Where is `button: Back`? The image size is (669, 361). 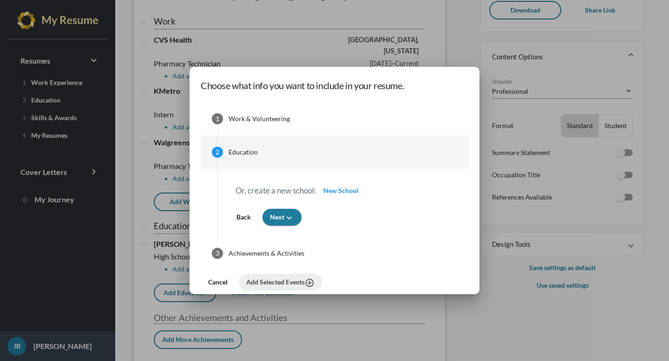 button: Back is located at coordinates (243, 217).